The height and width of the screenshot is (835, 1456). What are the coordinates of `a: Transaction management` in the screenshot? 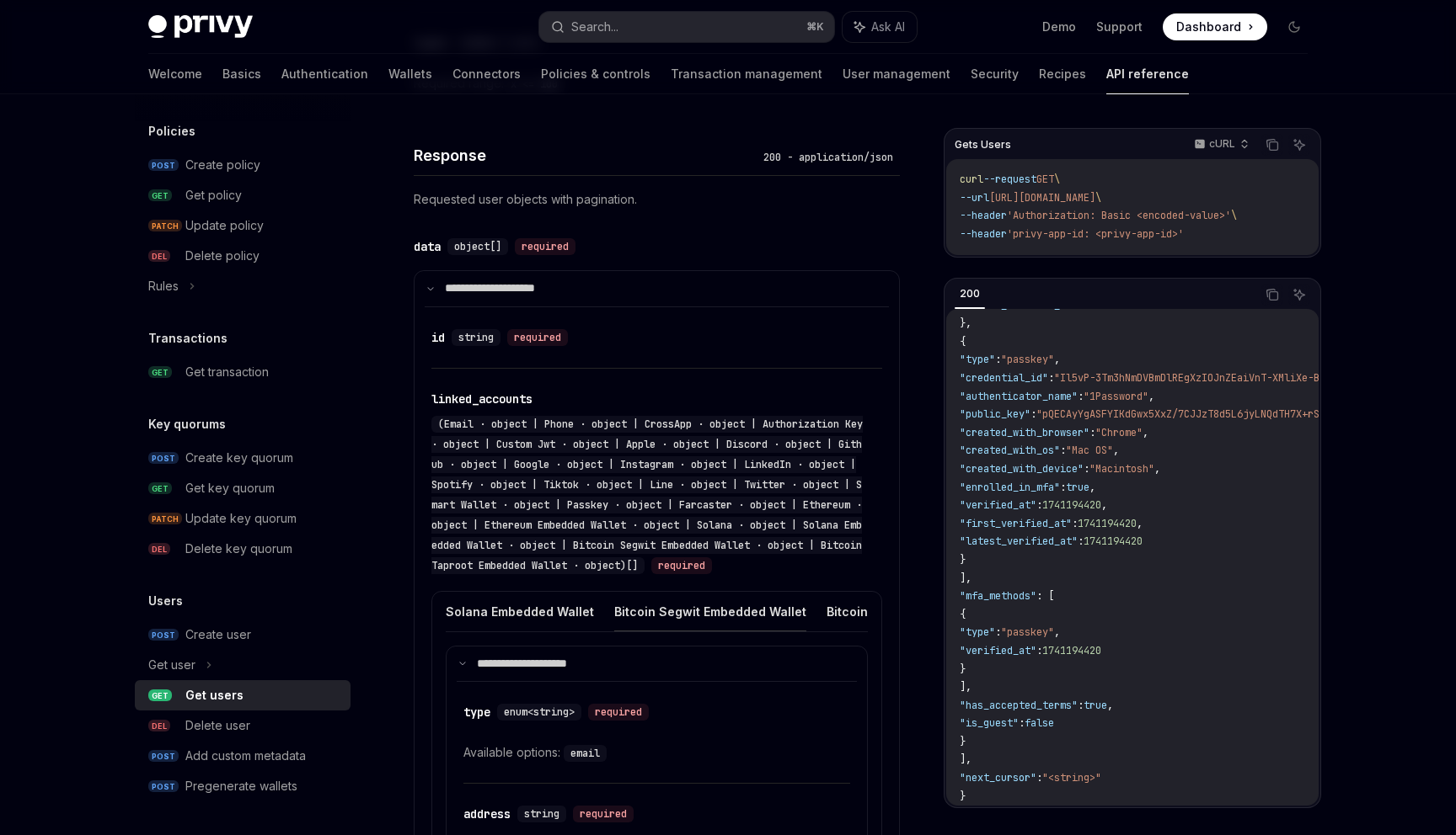 It's located at (746, 74).